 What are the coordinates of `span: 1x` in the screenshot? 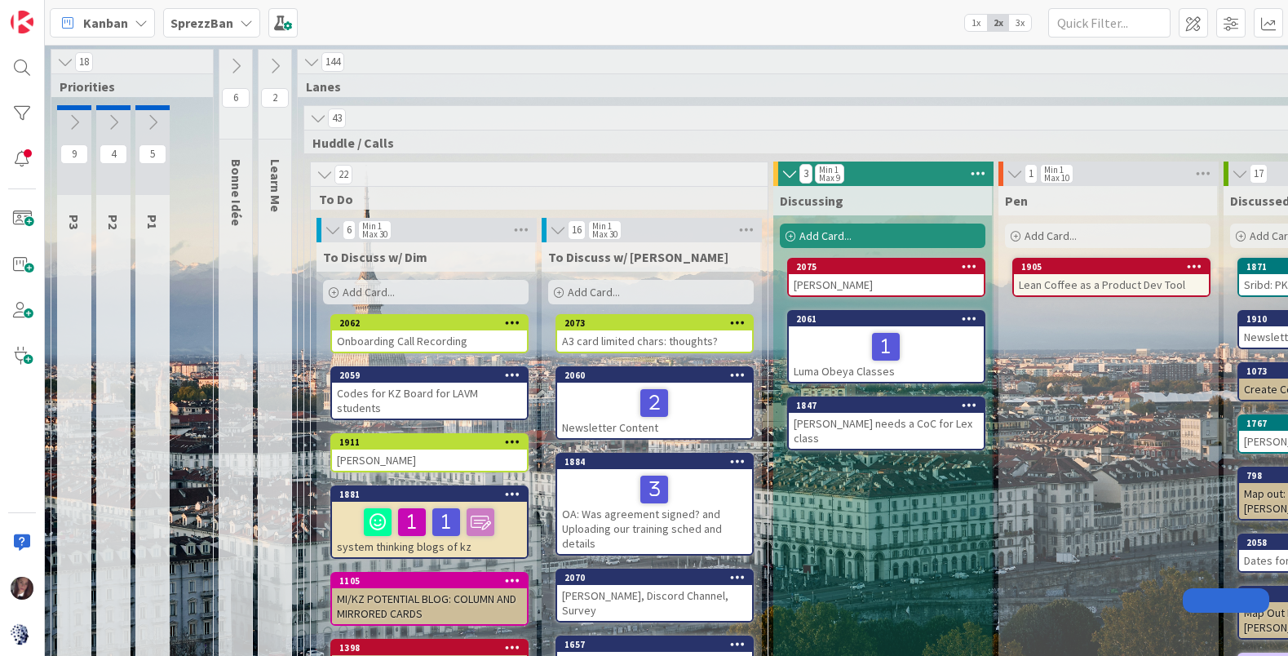 It's located at (975, 23).